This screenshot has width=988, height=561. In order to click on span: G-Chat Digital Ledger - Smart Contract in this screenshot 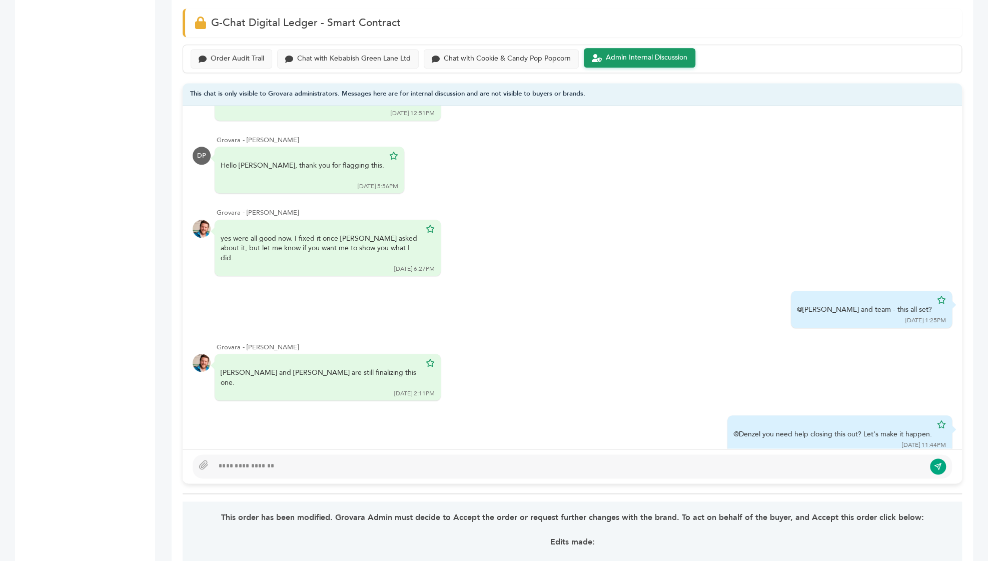, I will do `click(306, 23)`.